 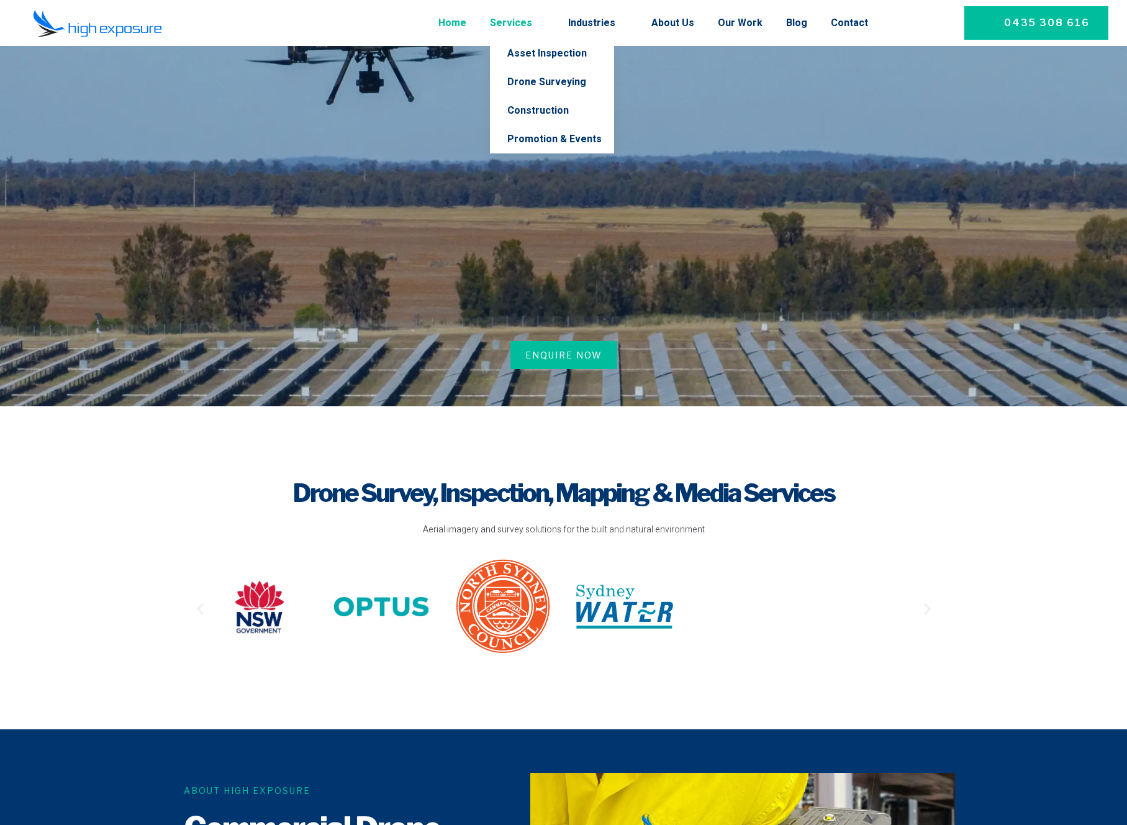 I want to click on div: Image Carousel, so click(x=564, y=608).